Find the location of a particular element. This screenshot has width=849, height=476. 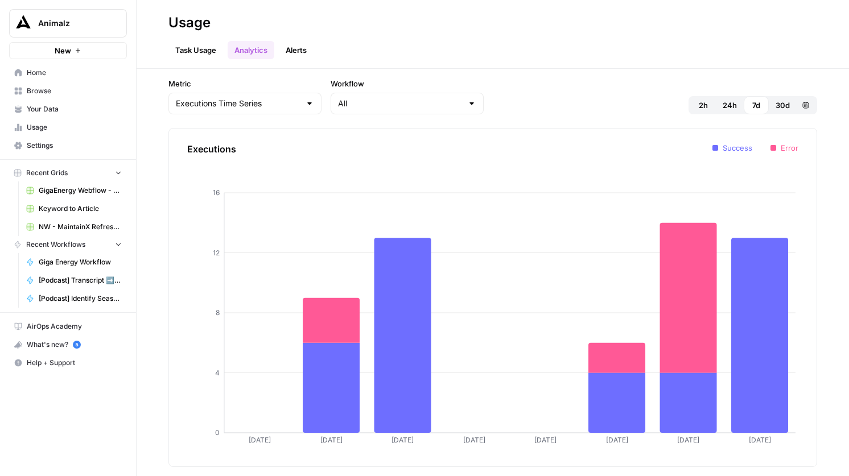

button: What's new? 5 is located at coordinates (68, 345).